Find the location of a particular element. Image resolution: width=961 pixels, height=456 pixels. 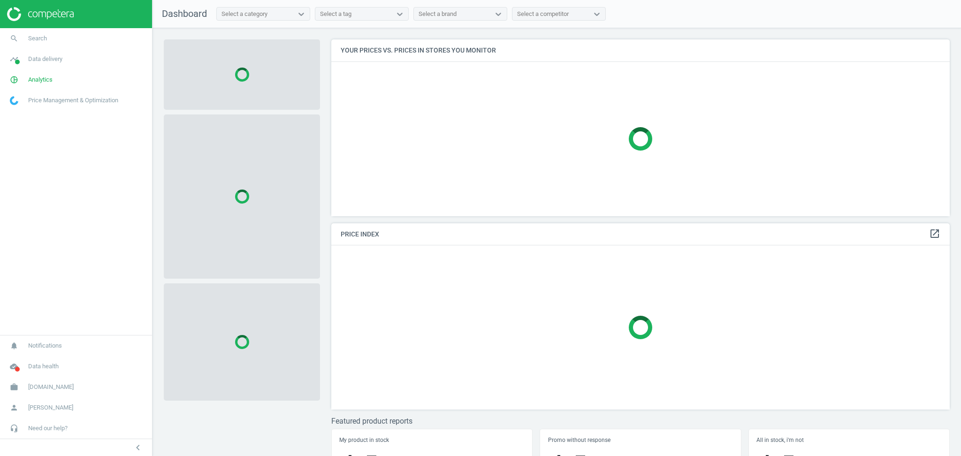

i: work is located at coordinates (14, 387).